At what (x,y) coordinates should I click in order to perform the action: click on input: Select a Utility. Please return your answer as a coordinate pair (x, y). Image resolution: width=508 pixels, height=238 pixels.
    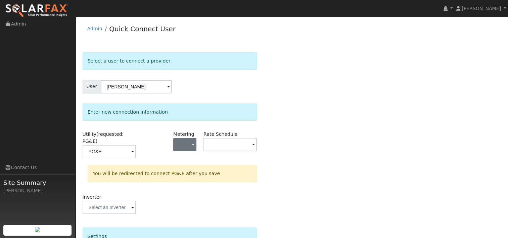
    Looking at the image, I should click on (109, 151).